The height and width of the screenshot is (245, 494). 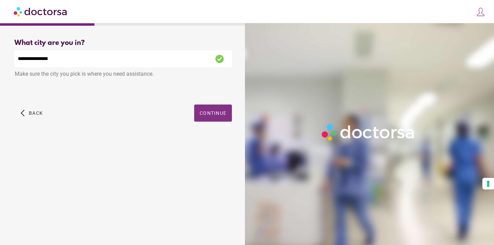 I want to click on button: Your consent preferences for tracking technologies, so click(x=488, y=184).